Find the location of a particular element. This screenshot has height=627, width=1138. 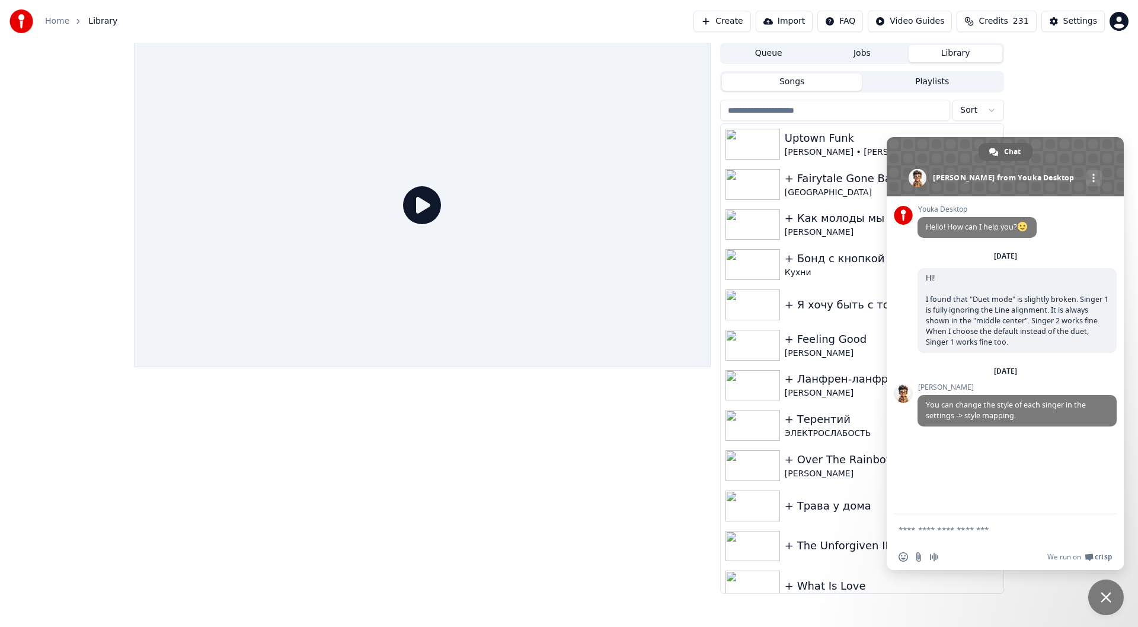

div: + Fairytale Gone Bad is located at coordinates (892, 178).